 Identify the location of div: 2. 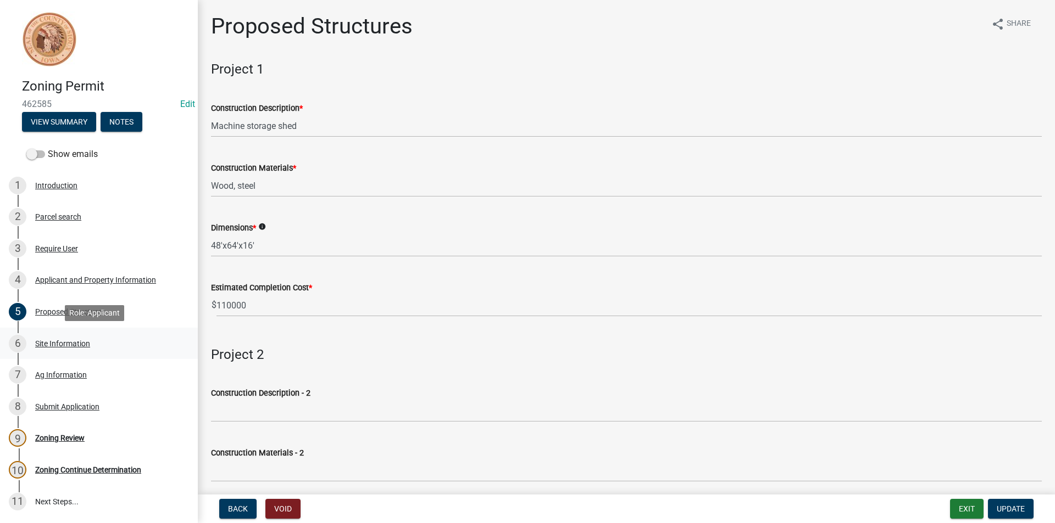
(18, 217).